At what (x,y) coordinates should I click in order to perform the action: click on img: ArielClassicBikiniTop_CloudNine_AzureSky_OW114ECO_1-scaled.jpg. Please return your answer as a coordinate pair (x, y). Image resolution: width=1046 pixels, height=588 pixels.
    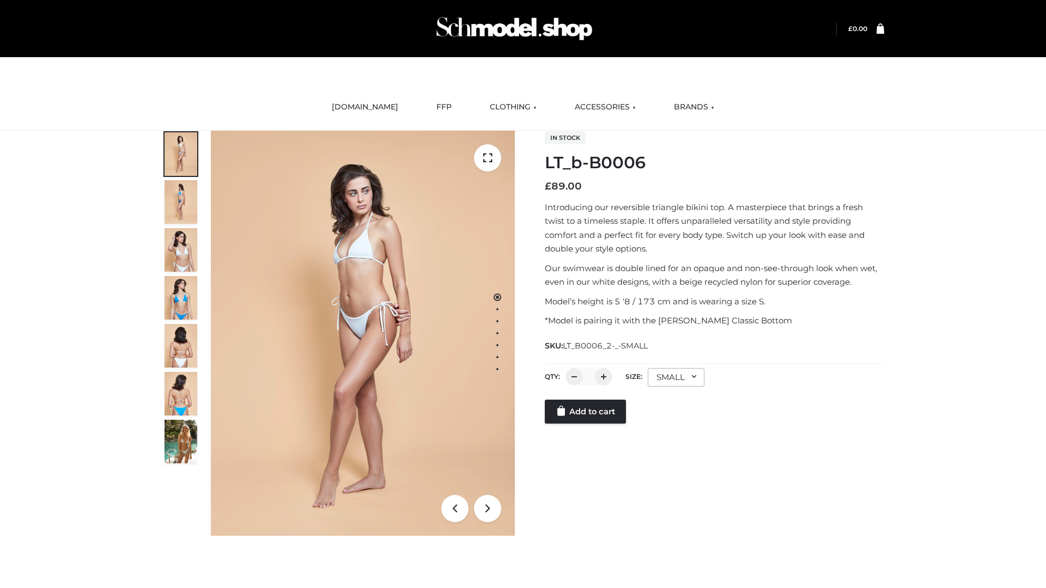
    Looking at the image, I should click on (181, 154).